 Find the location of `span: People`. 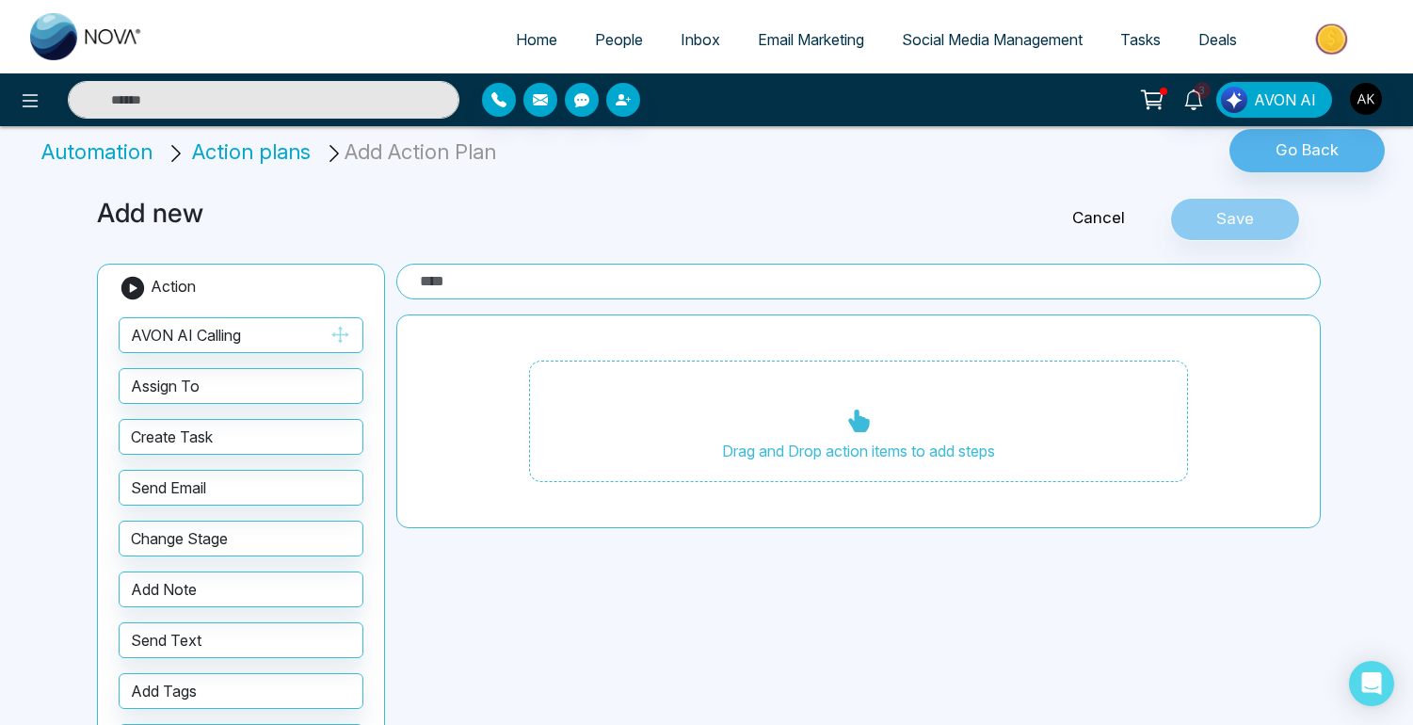

span: People is located at coordinates (618, 40).